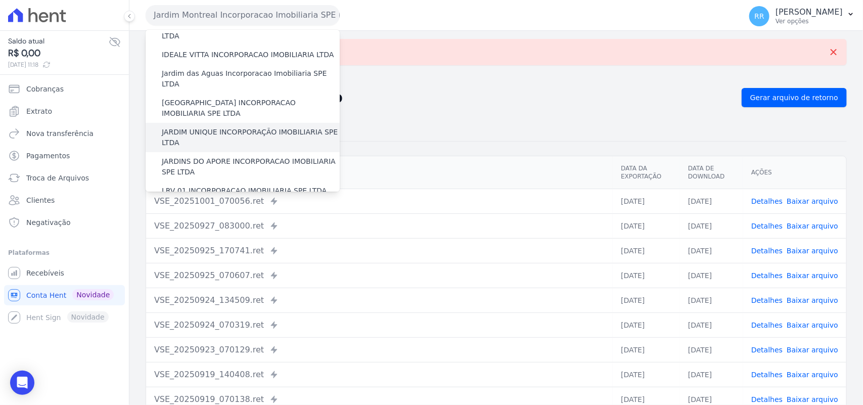  What do you see at coordinates (64, 89) in the screenshot?
I see `a: Cobranças` at bounding box center [64, 89].